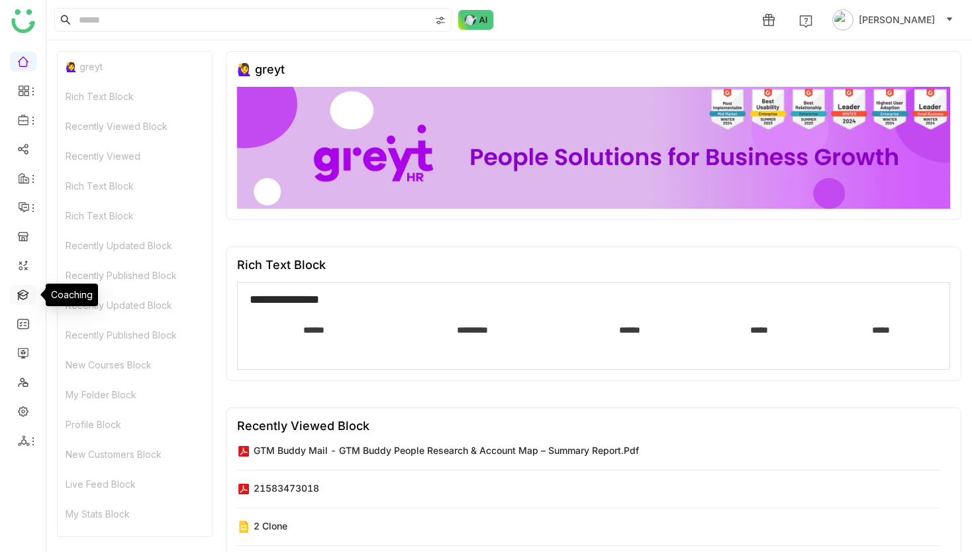 The image size is (972, 552). Describe the element at coordinates (476, 20) in the screenshot. I see `img: ask-buddy-normal.svg` at that location.